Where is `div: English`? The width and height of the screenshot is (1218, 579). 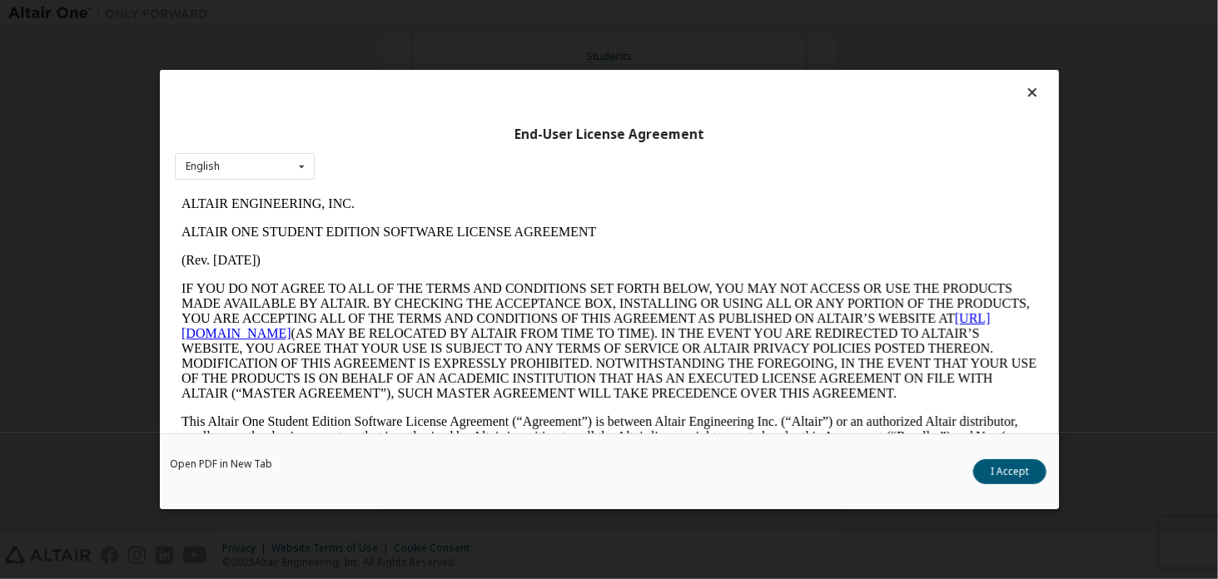 div: English is located at coordinates (202, 166).